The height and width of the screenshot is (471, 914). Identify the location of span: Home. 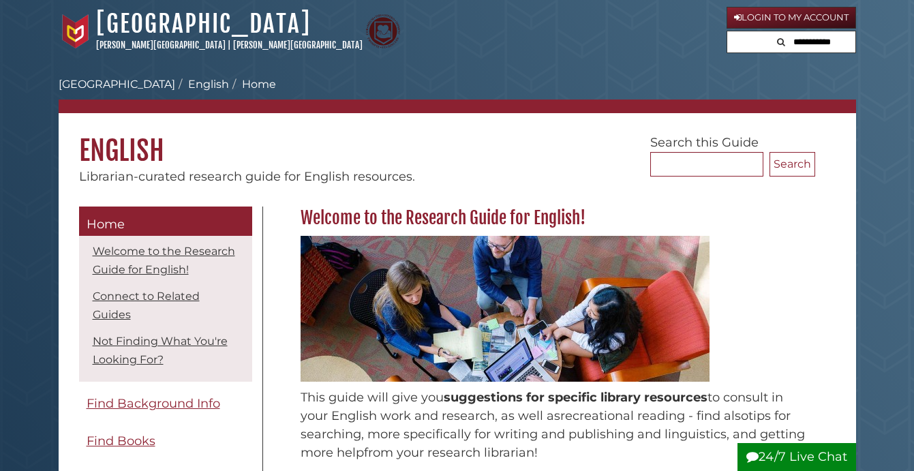
(106, 224).